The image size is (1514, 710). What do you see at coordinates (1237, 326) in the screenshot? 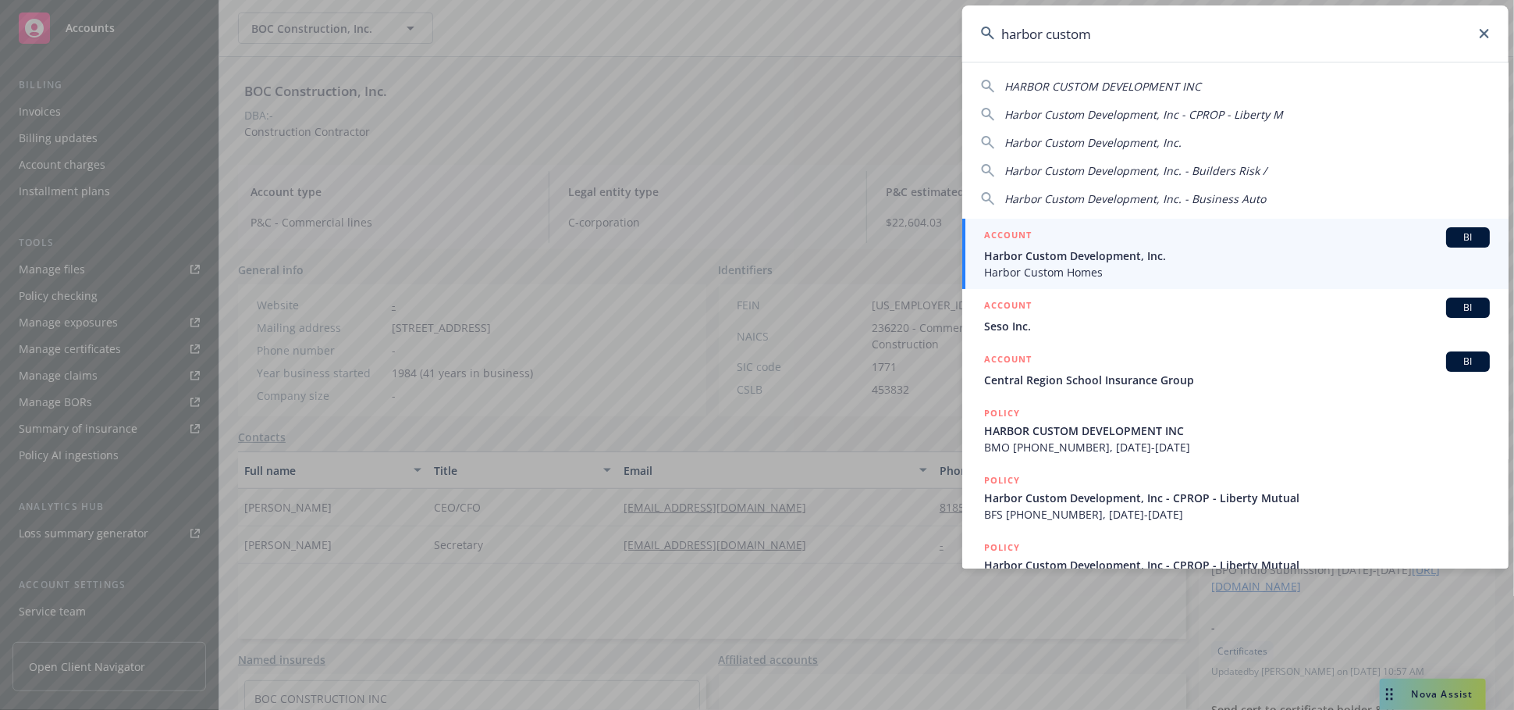
I see `span: Seso Inc.` at bounding box center [1237, 326].